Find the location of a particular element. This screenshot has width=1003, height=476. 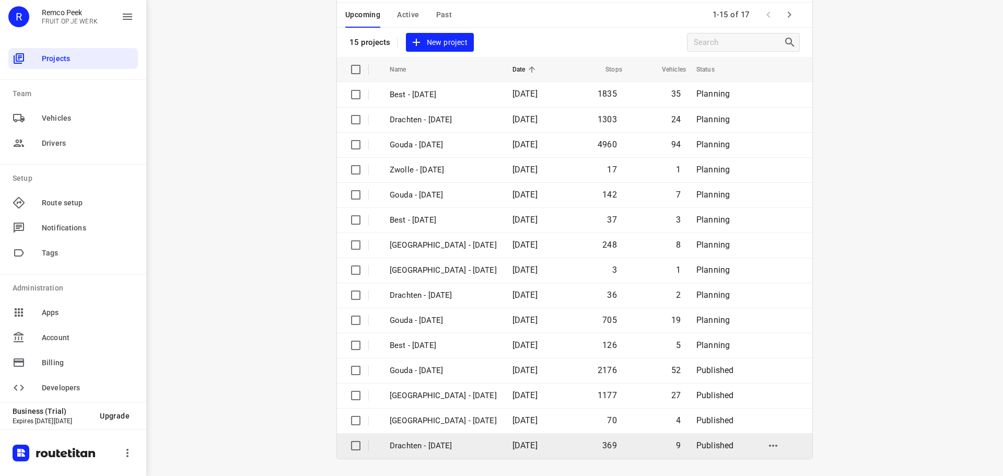

p: Team is located at coordinates (75, 93).